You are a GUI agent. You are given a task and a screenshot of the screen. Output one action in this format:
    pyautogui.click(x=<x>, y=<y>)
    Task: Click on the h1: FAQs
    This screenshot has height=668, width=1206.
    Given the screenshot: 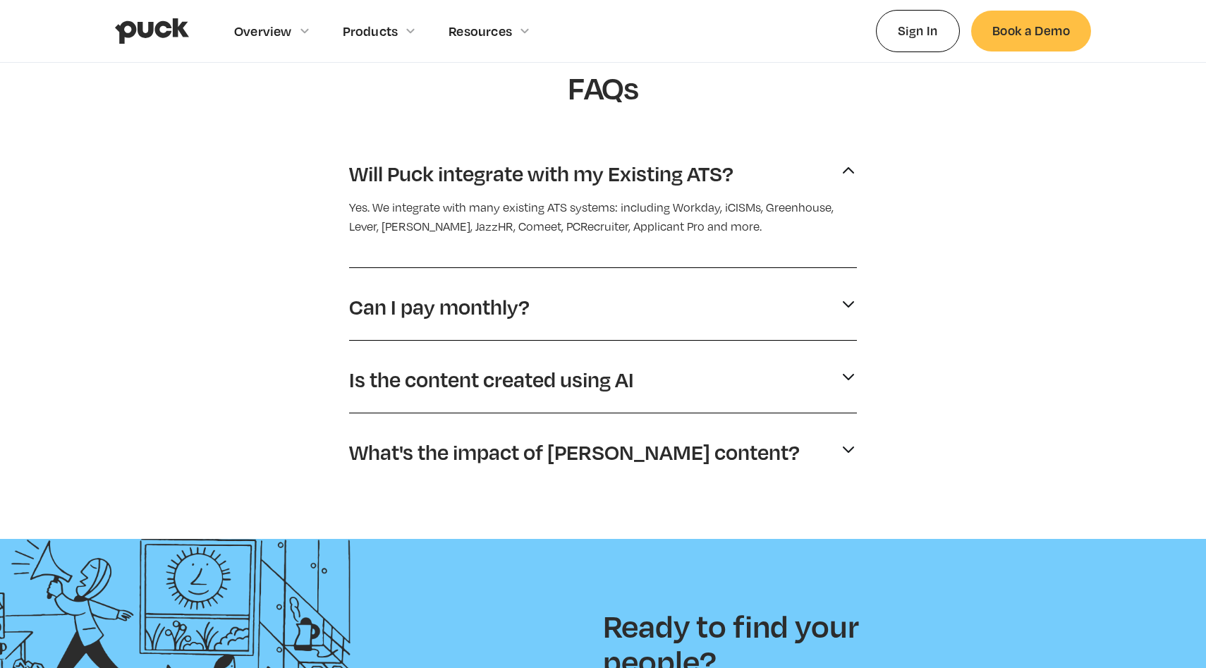 What is the action you would take?
    pyautogui.click(x=603, y=87)
    